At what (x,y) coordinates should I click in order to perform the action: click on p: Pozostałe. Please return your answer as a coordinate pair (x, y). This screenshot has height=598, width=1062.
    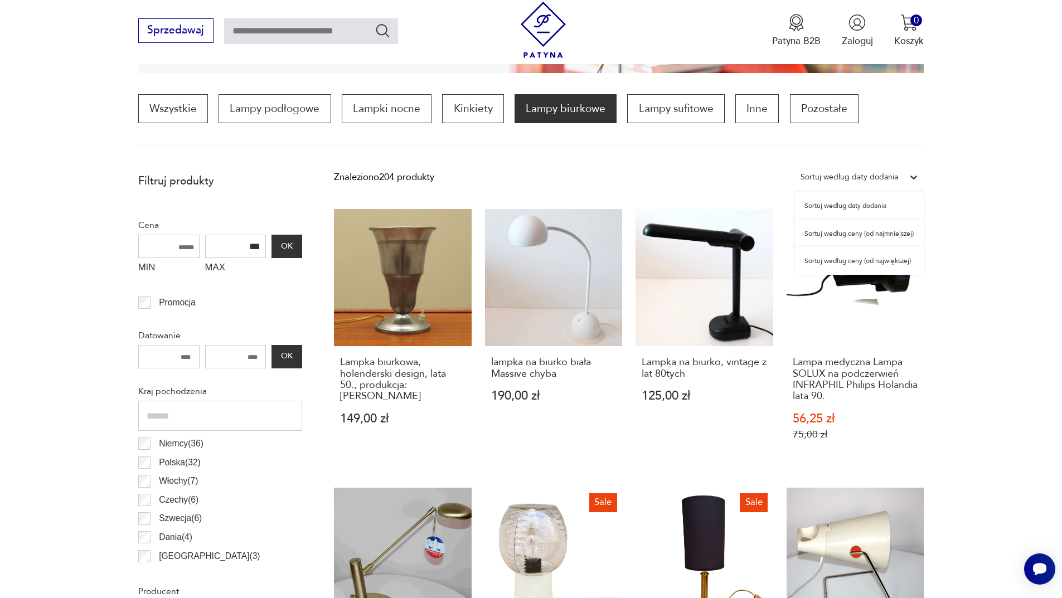
    Looking at the image, I should click on (824, 109).